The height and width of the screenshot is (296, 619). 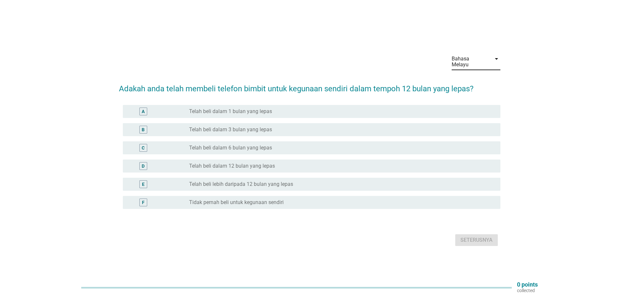 I want to click on div: D, so click(x=143, y=166).